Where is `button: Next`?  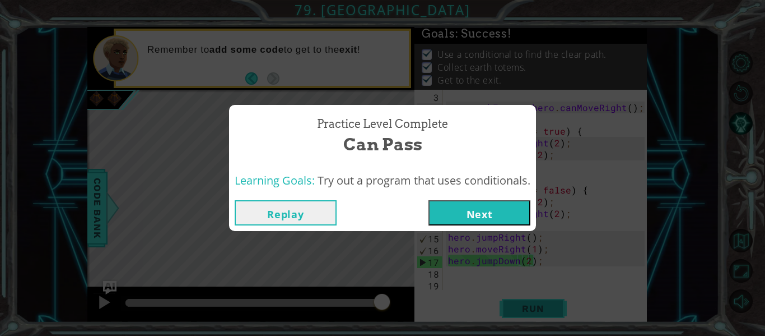 button: Next is located at coordinates (480, 212).